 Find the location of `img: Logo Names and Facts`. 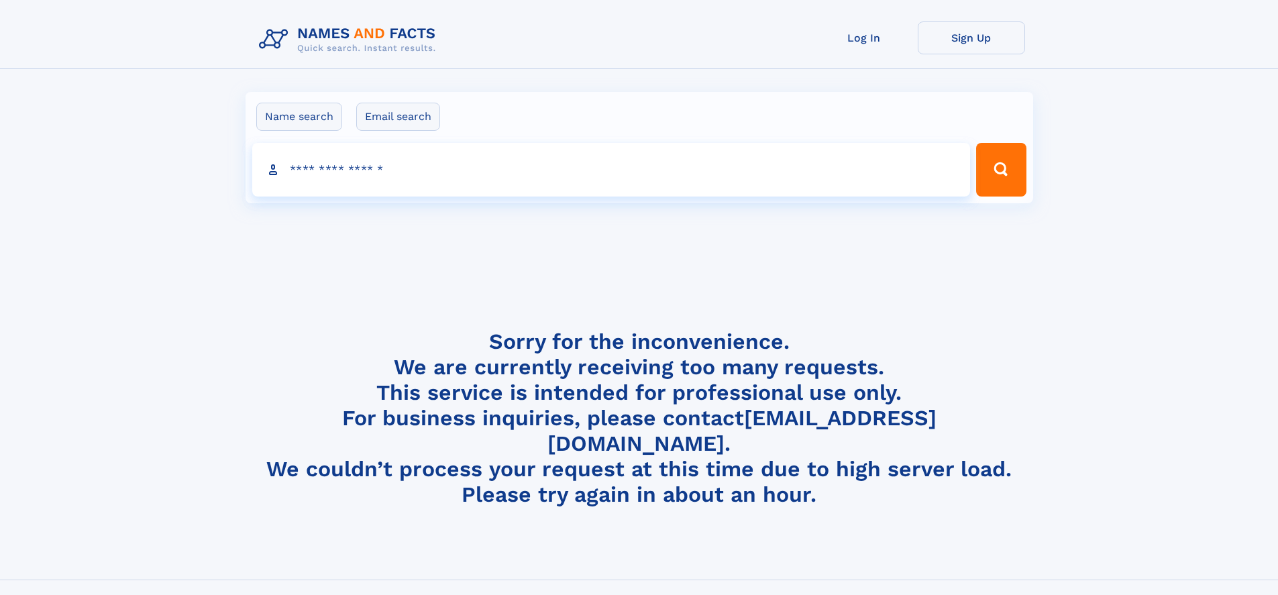

img: Logo Names and Facts is located at coordinates (350, 40).